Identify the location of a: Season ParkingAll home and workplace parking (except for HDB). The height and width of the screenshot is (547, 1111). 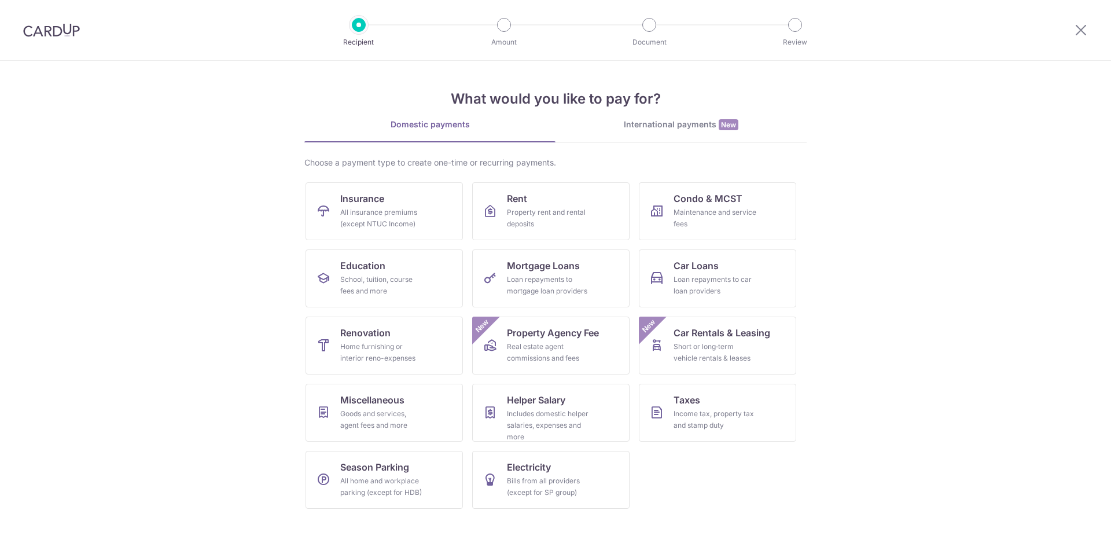
(384, 480).